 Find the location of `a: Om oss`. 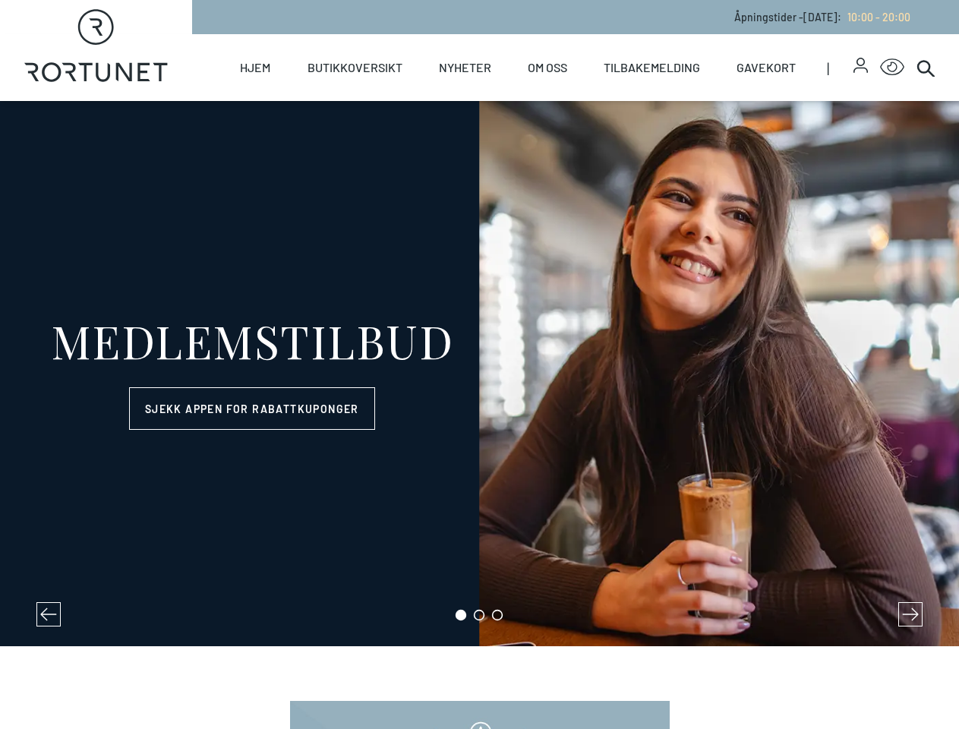

a: Om oss is located at coordinates (548, 68).